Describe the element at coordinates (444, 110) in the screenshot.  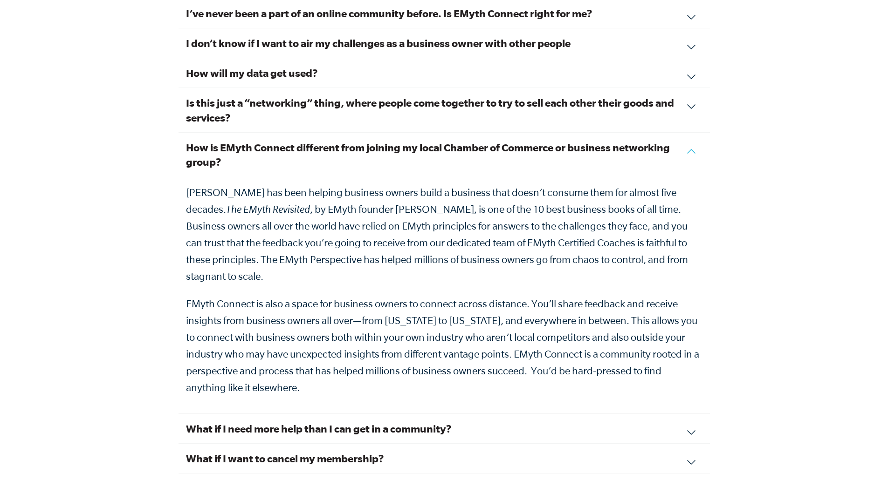
I see `h3: Is this just a “networking” thing, where people come together to try to sell each other their goo...` at that location.